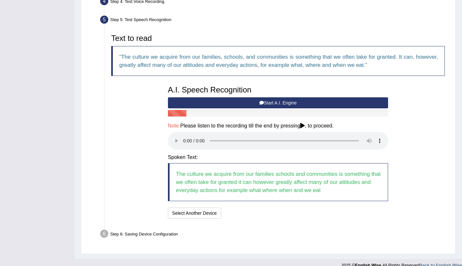  Describe the element at coordinates (278, 38) in the screenshot. I see `h3: Text to read` at that location.